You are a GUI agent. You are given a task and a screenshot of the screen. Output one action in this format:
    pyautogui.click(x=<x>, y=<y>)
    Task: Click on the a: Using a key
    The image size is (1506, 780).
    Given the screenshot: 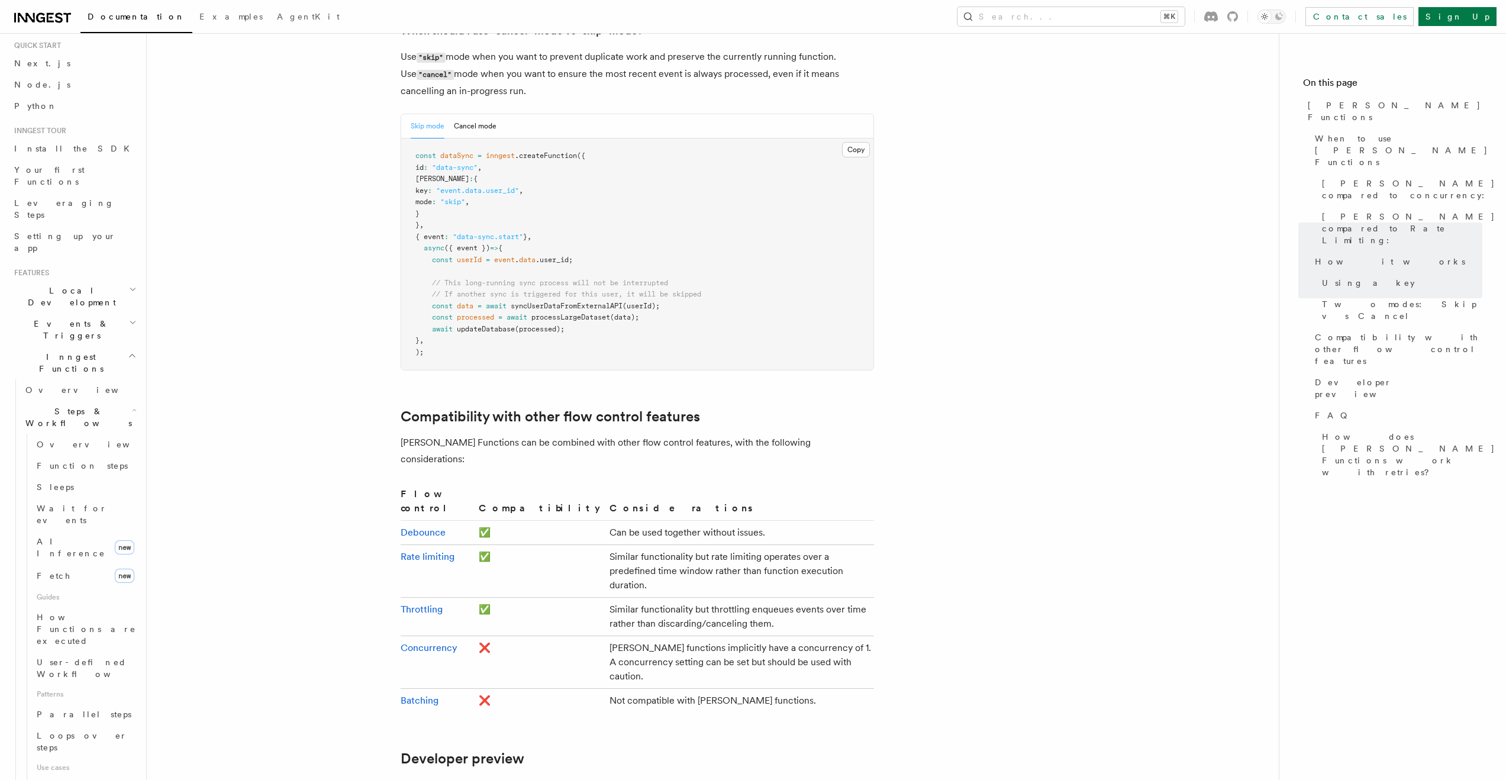 What is the action you would take?
    pyautogui.click(x=1400, y=283)
    